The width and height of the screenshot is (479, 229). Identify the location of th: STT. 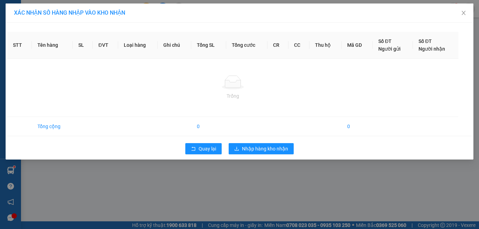
(20, 45).